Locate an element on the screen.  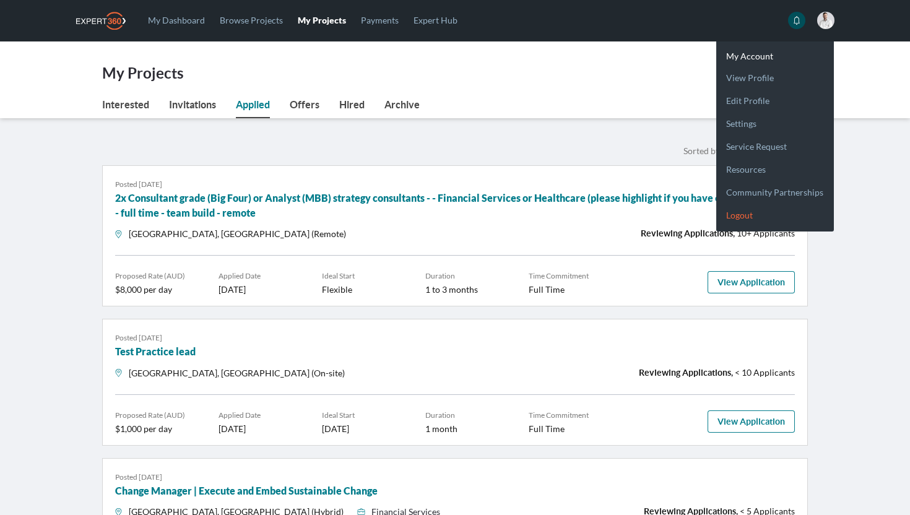
span: 10+ Applicants is located at coordinates (765, 233).